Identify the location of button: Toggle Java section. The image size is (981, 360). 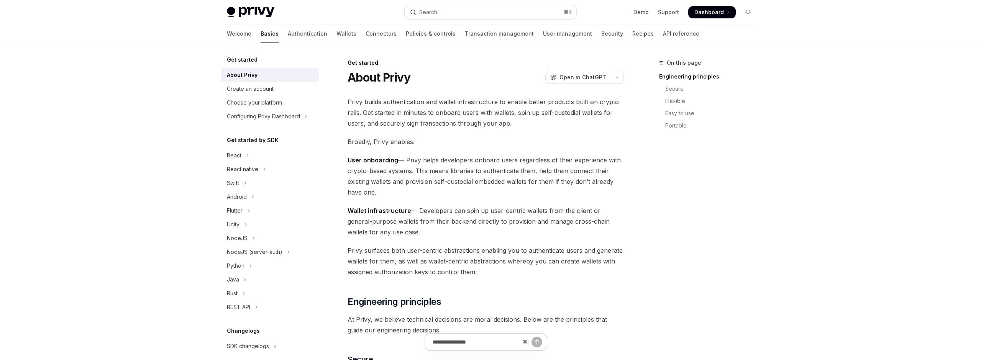
(270, 280).